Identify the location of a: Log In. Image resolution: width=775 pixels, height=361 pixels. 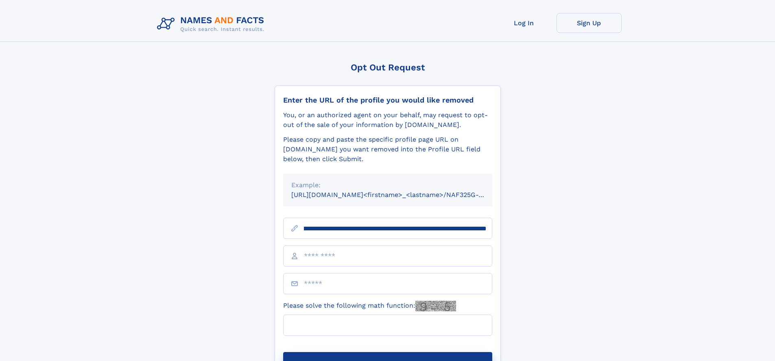
(524, 23).